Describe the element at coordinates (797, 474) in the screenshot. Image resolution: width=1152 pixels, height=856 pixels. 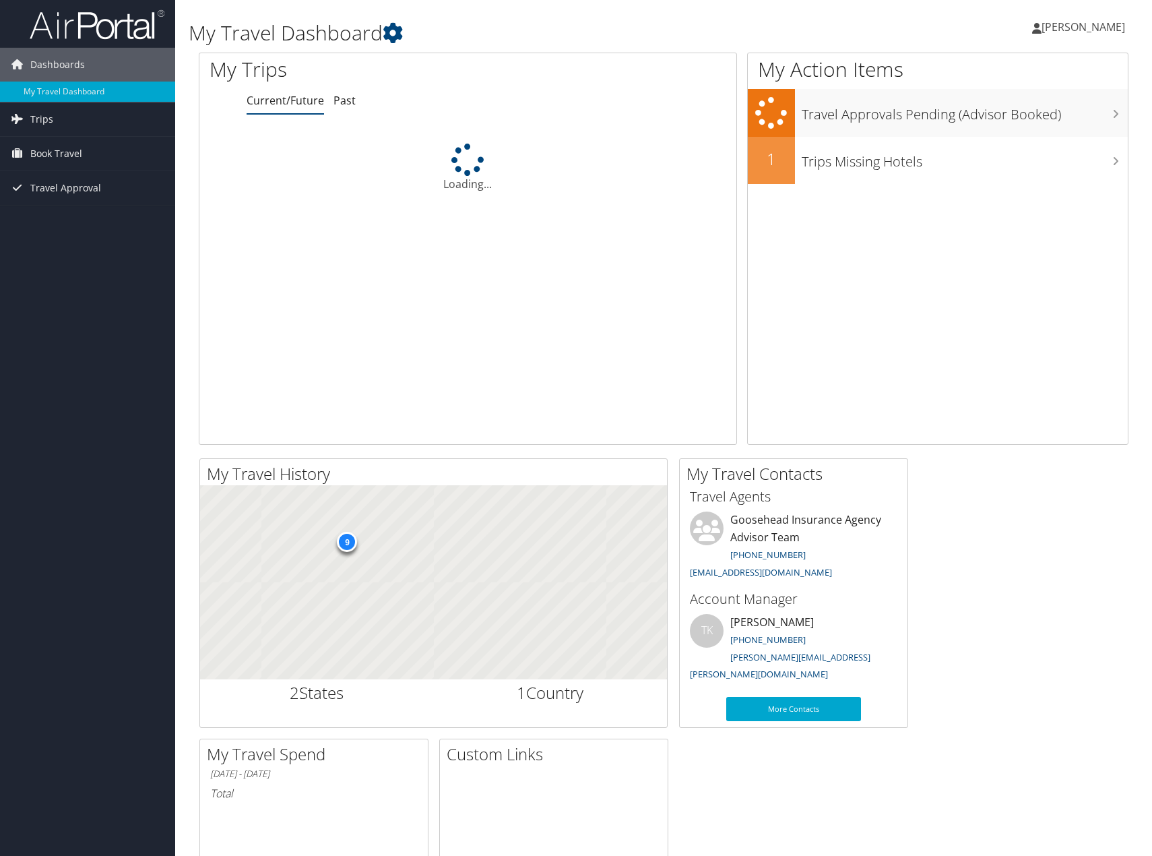
I see `h2: My Travel Contacts` at that location.